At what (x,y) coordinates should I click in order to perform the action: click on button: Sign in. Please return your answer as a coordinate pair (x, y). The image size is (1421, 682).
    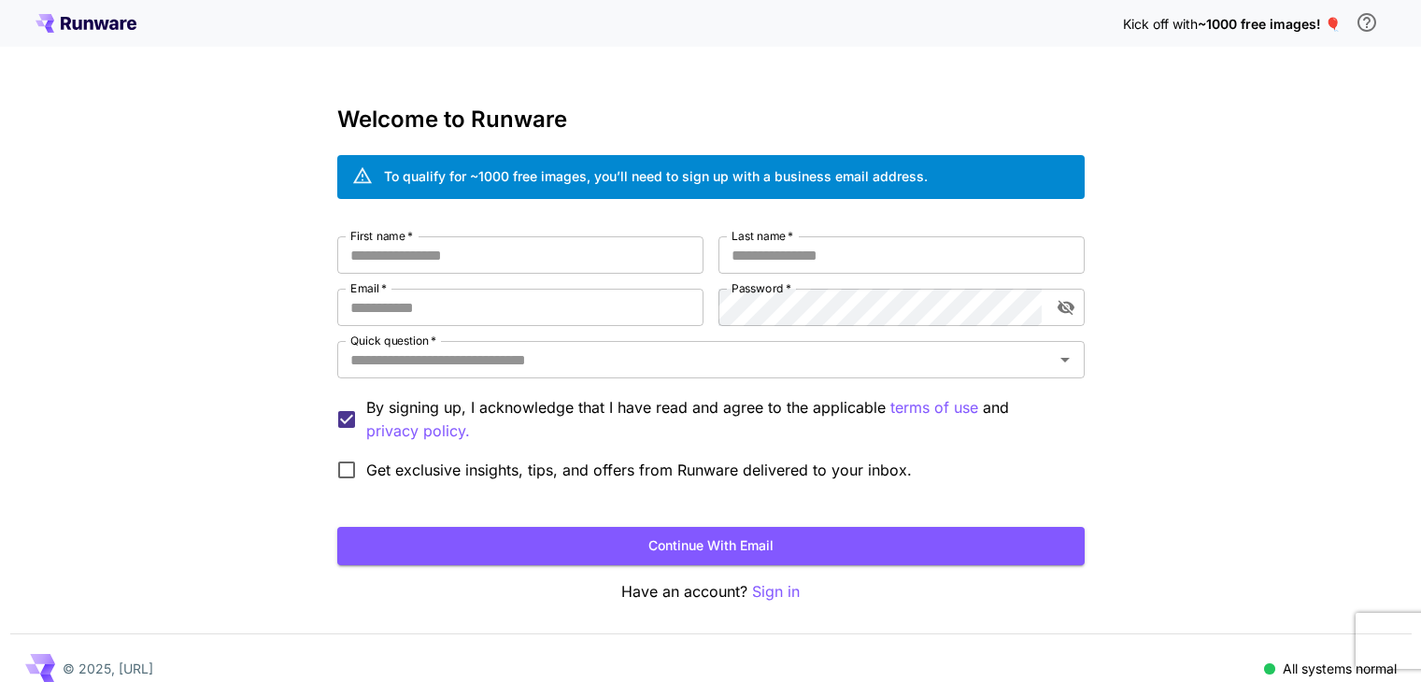
    Looking at the image, I should click on (775, 591).